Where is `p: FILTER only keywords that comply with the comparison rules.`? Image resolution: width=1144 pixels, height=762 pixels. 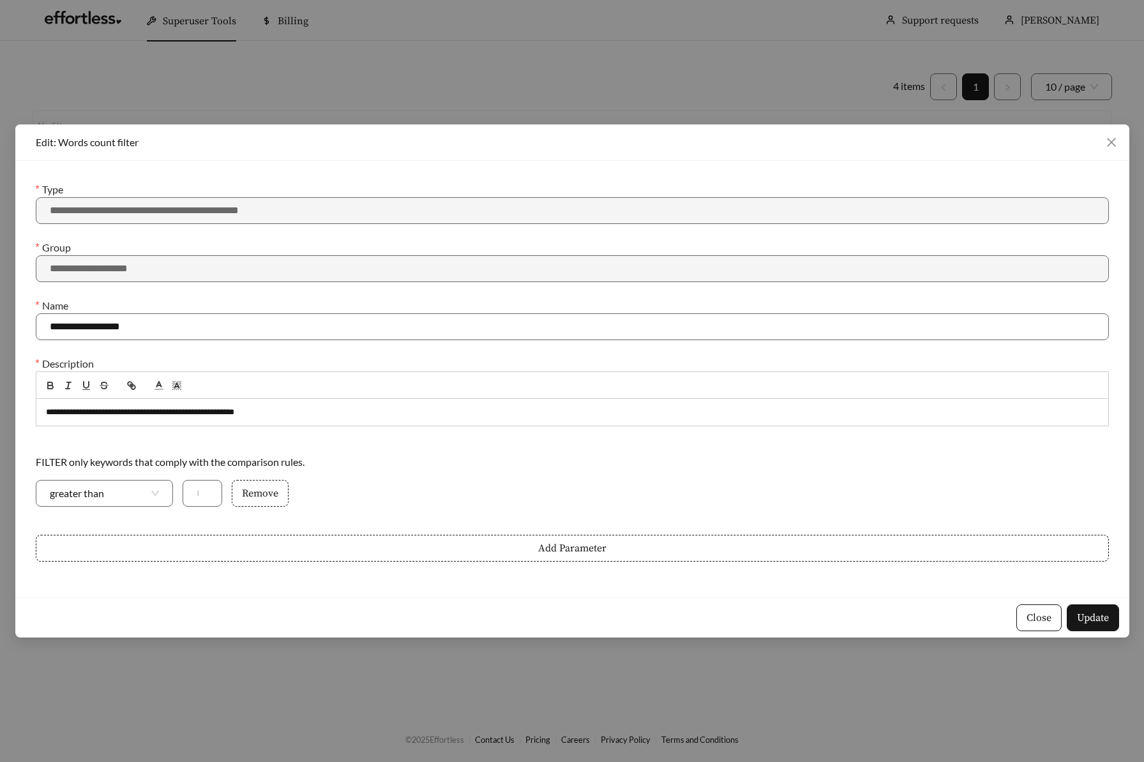 p: FILTER only keywords that comply with the comparison rules. is located at coordinates (572, 462).